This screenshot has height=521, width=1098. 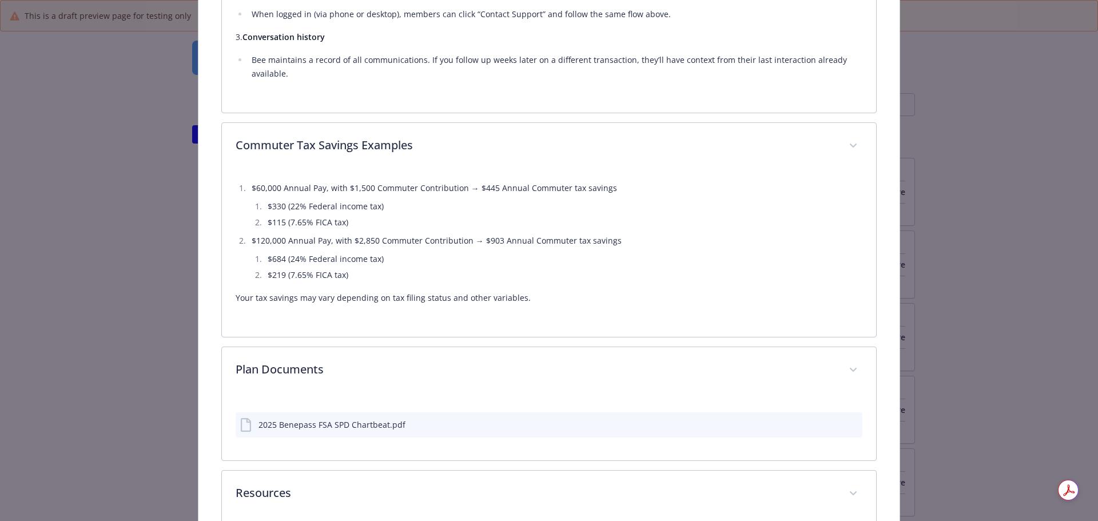 I want to click on div: Resources, so click(x=549, y=494).